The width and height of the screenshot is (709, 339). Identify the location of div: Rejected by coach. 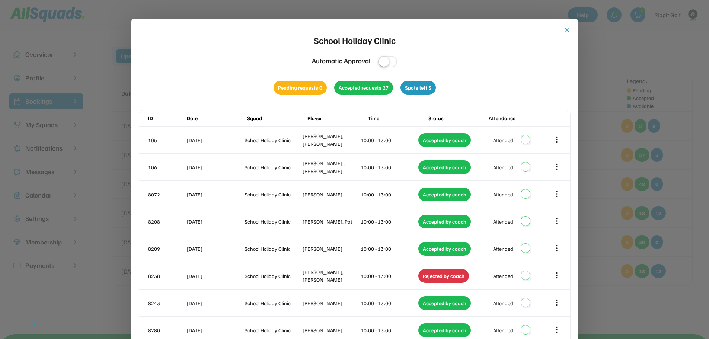
(444, 276).